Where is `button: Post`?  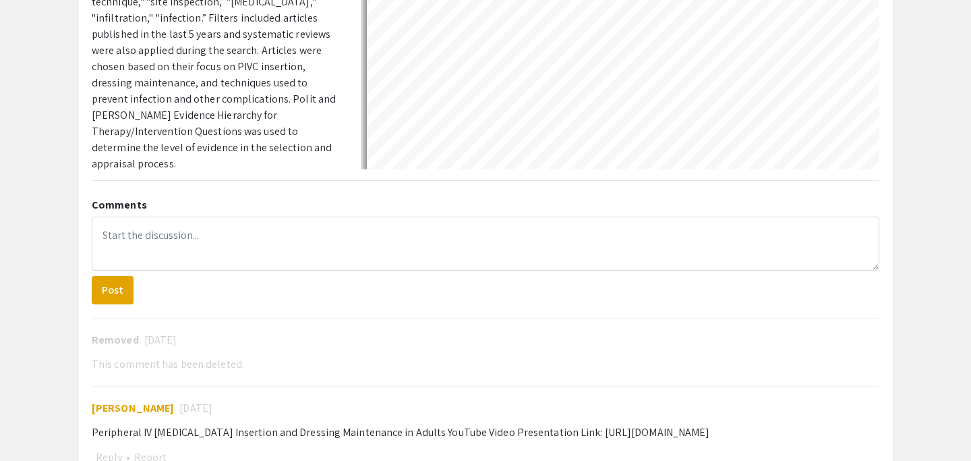 button: Post is located at coordinates (113, 290).